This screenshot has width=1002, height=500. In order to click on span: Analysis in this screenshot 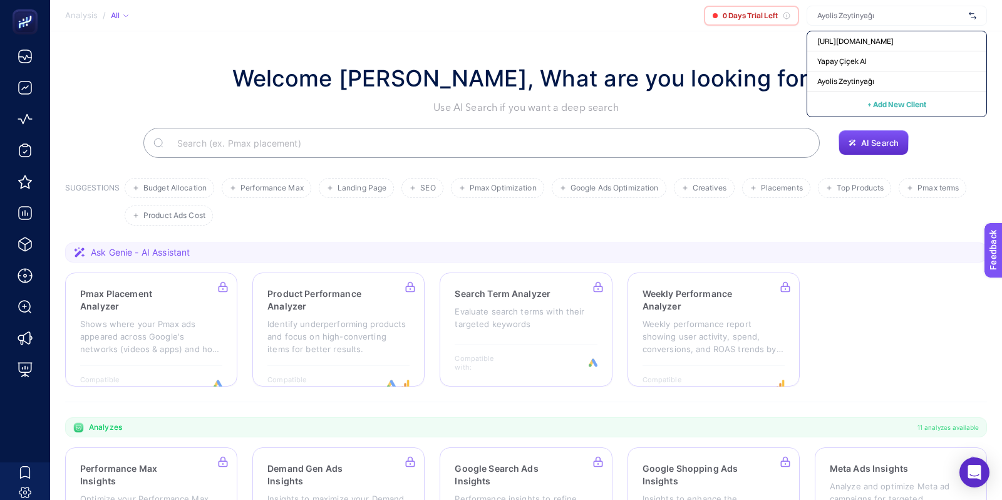, I will do `click(81, 16)`.